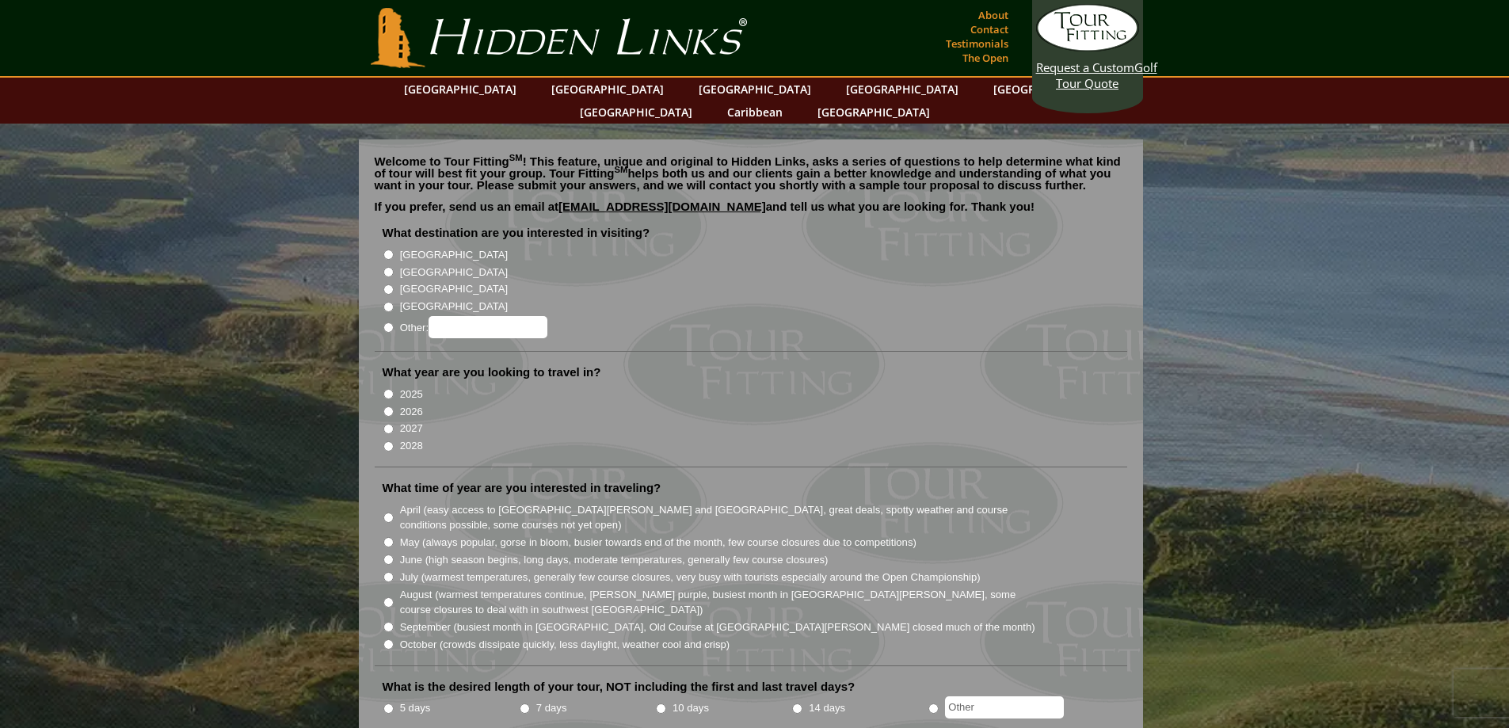 Image resolution: width=1509 pixels, height=728 pixels. I want to click on label: 14 days, so click(827, 708).